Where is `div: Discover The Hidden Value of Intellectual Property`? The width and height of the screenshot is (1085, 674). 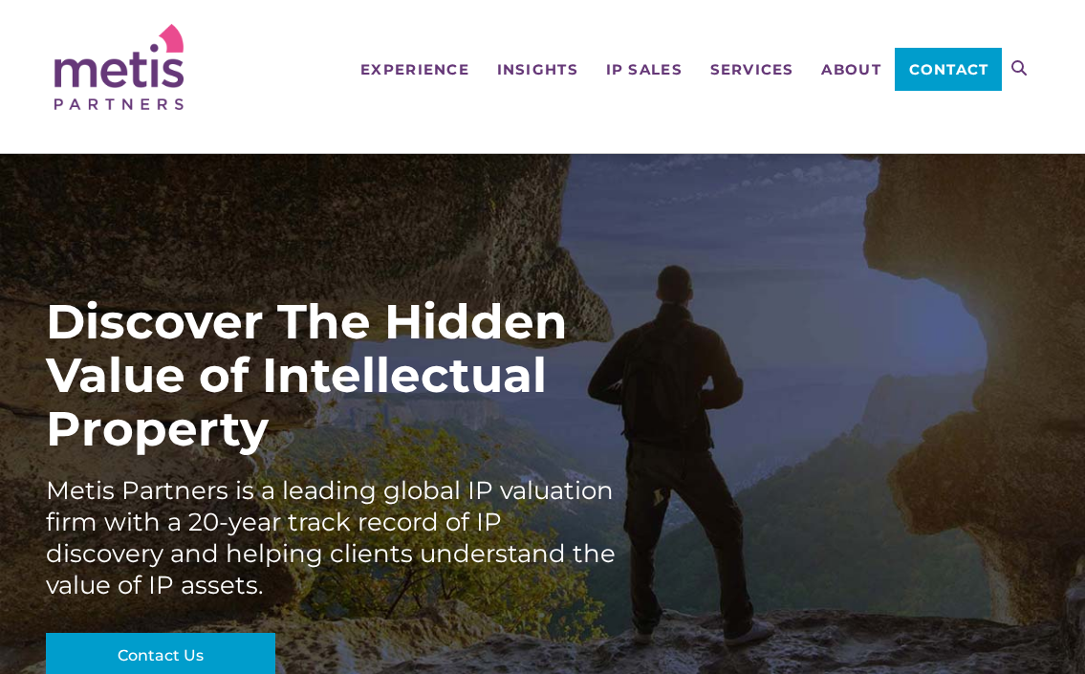
div: Discover The Hidden Value of Intellectual Property is located at coordinates (333, 376).